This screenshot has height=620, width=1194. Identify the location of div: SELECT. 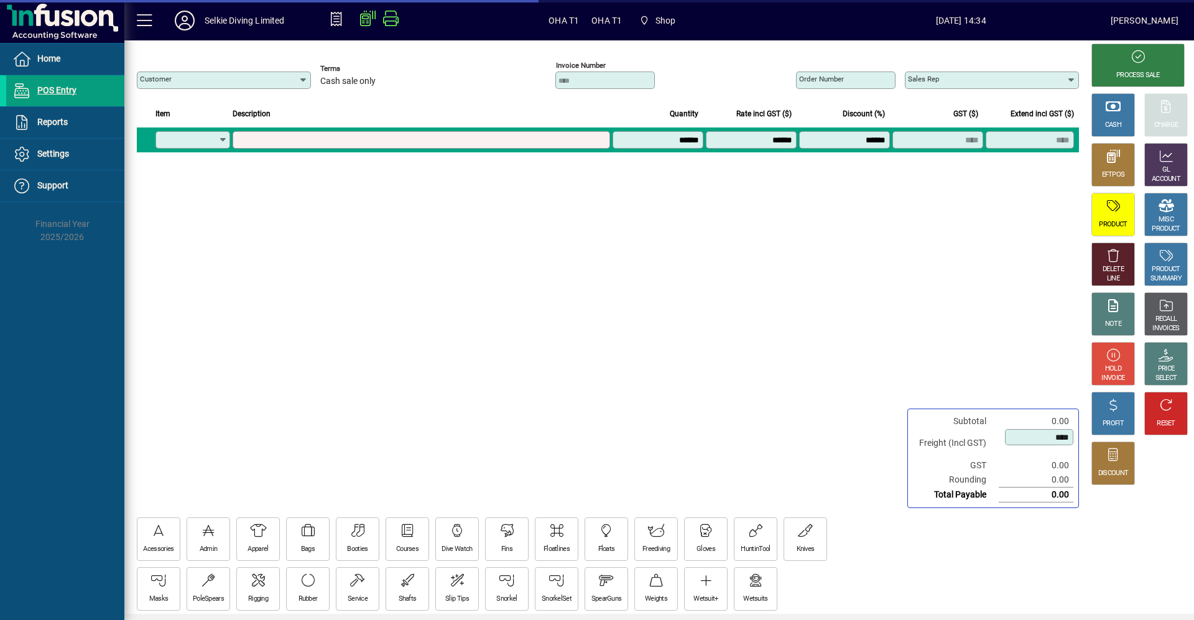
(1166, 378).